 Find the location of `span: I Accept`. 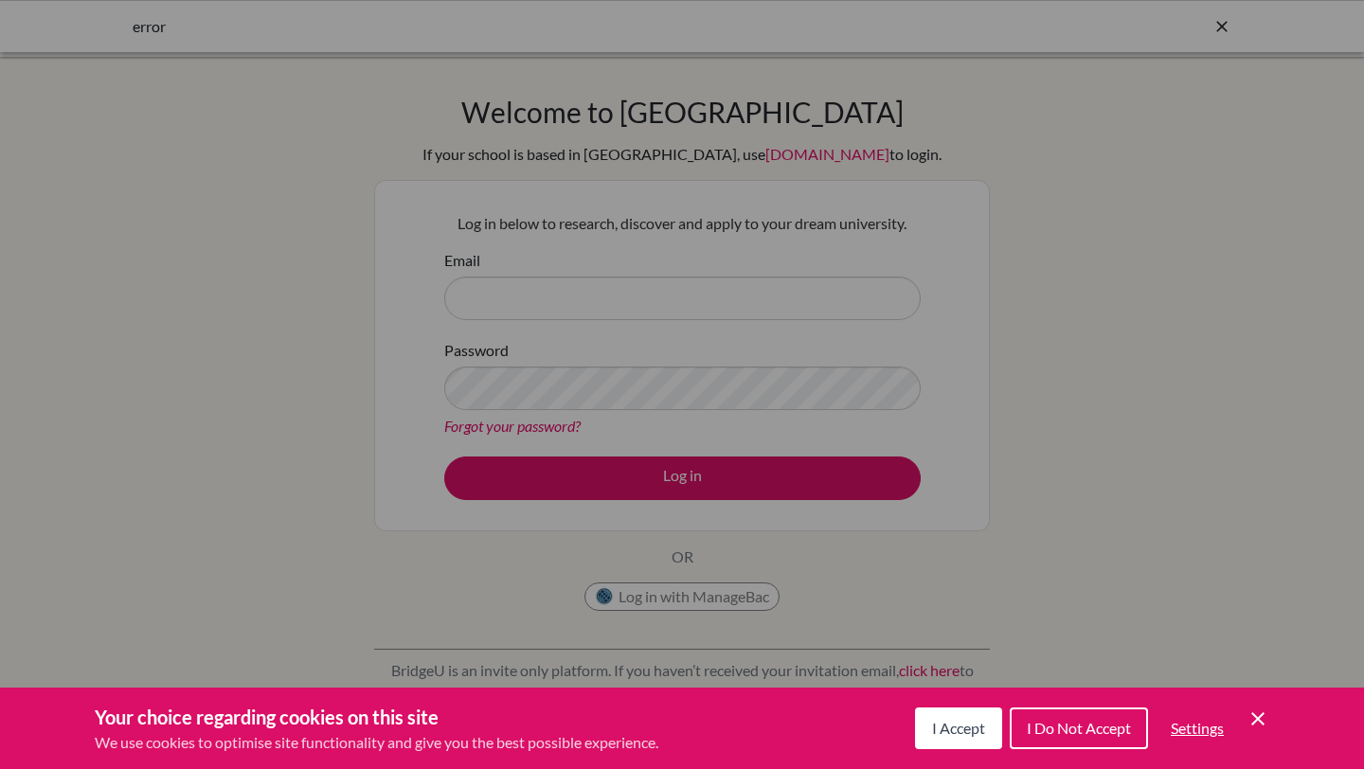

span: I Accept is located at coordinates (959, 727).